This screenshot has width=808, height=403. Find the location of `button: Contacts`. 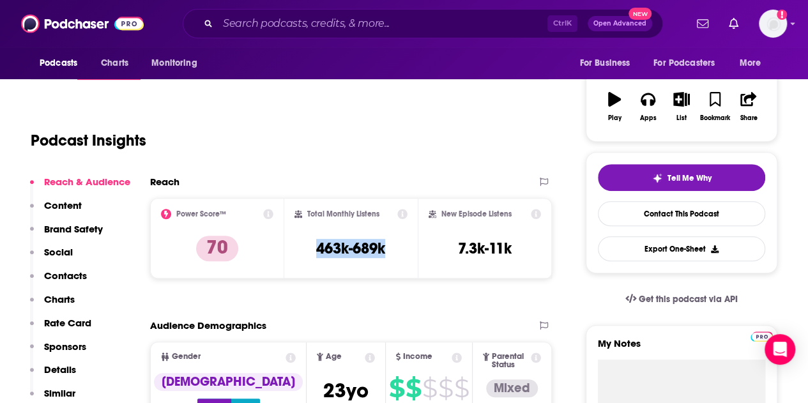

button: Contacts is located at coordinates (58, 281).